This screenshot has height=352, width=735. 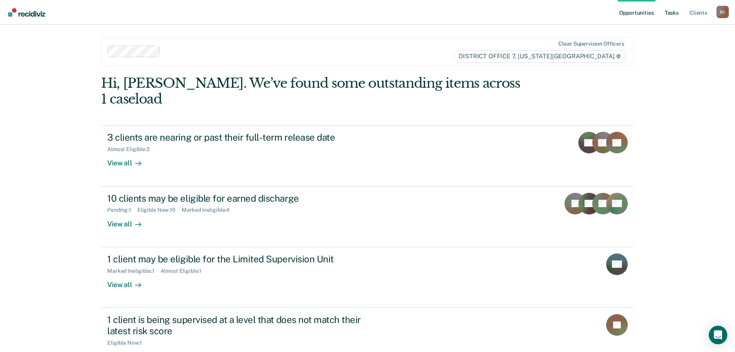 What do you see at coordinates (367, 156) in the screenshot?
I see `a: 3 clients are nearing or past their full-term release dateAlmost Eligible:3View all` at bounding box center [367, 156].